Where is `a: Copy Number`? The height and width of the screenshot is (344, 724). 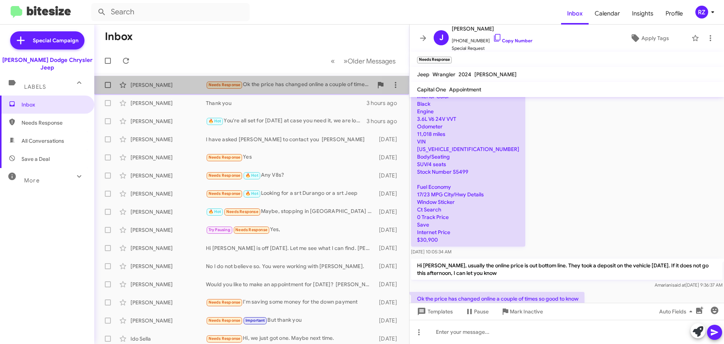 a: Copy Number is located at coordinates (513, 40).